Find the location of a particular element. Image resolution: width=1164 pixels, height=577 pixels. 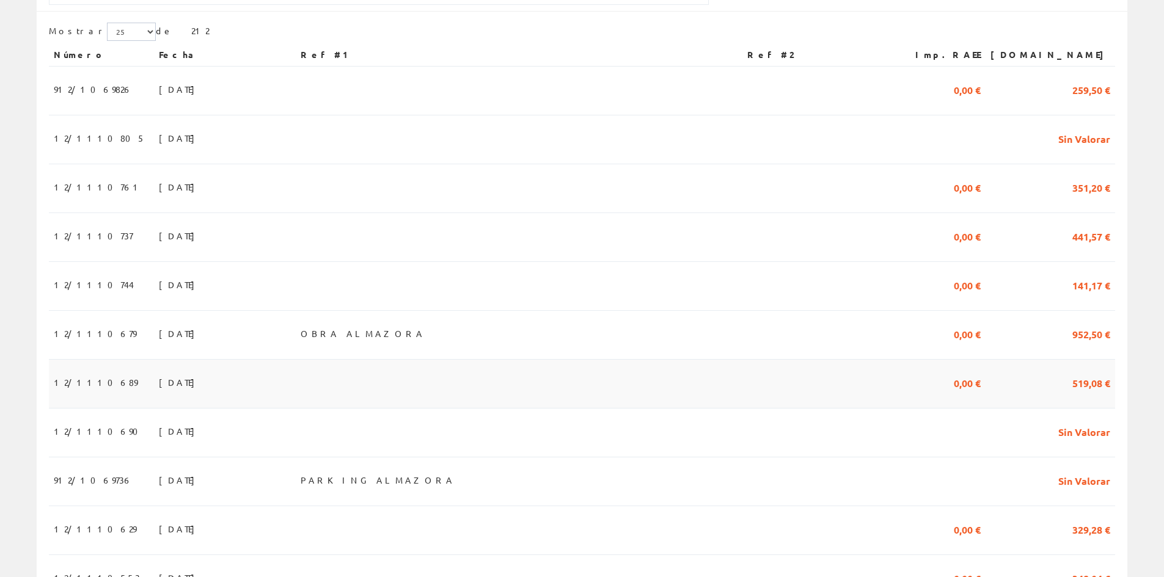

span: 351,20 € is located at coordinates (1091, 187).